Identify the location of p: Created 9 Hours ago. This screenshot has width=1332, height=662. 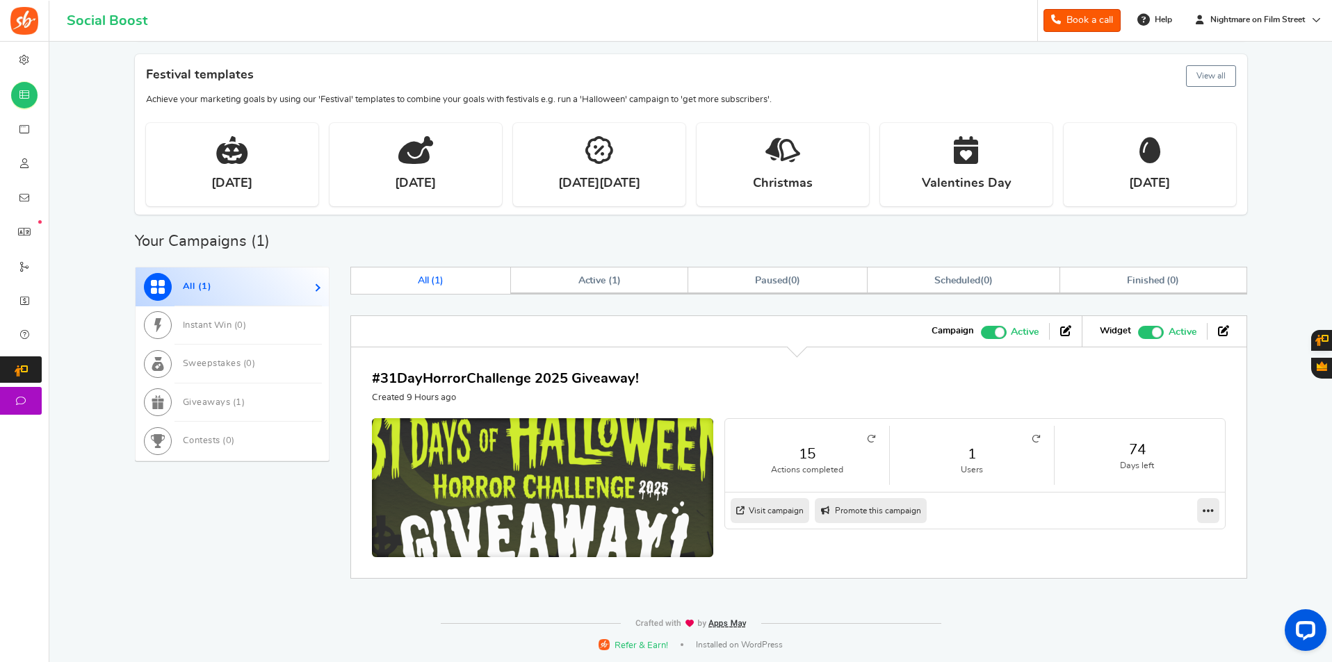
(505, 398).